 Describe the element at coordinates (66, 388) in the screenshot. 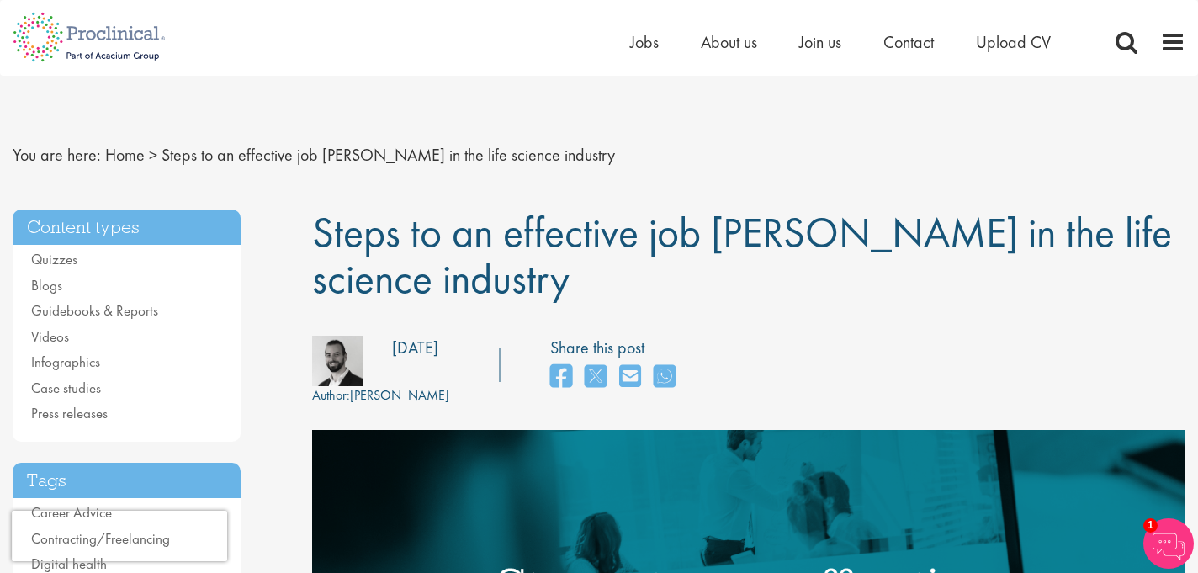

I see `a: Case studies` at that location.